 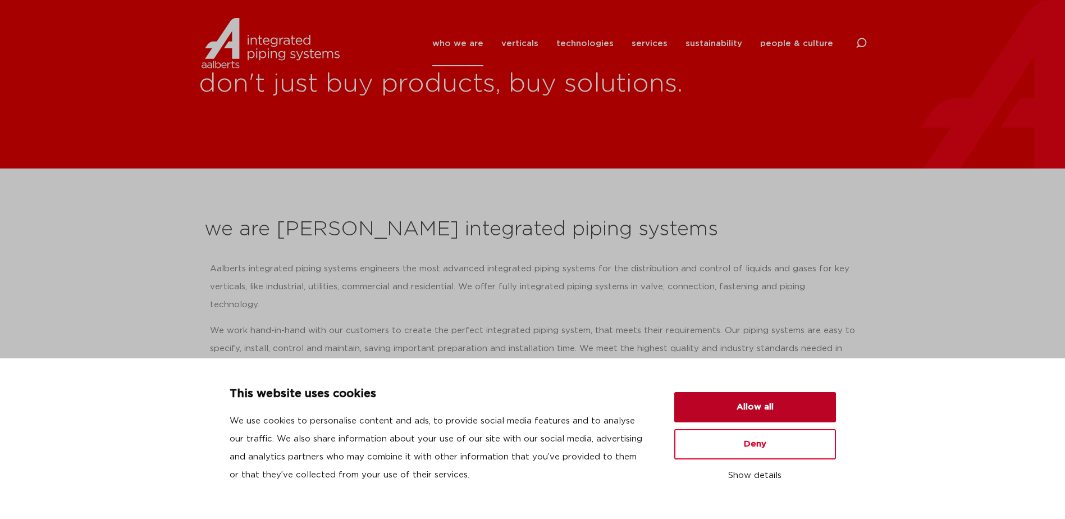 What do you see at coordinates (755, 476) in the screenshot?
I see `button: Show details` at bounding box center [755, 476].